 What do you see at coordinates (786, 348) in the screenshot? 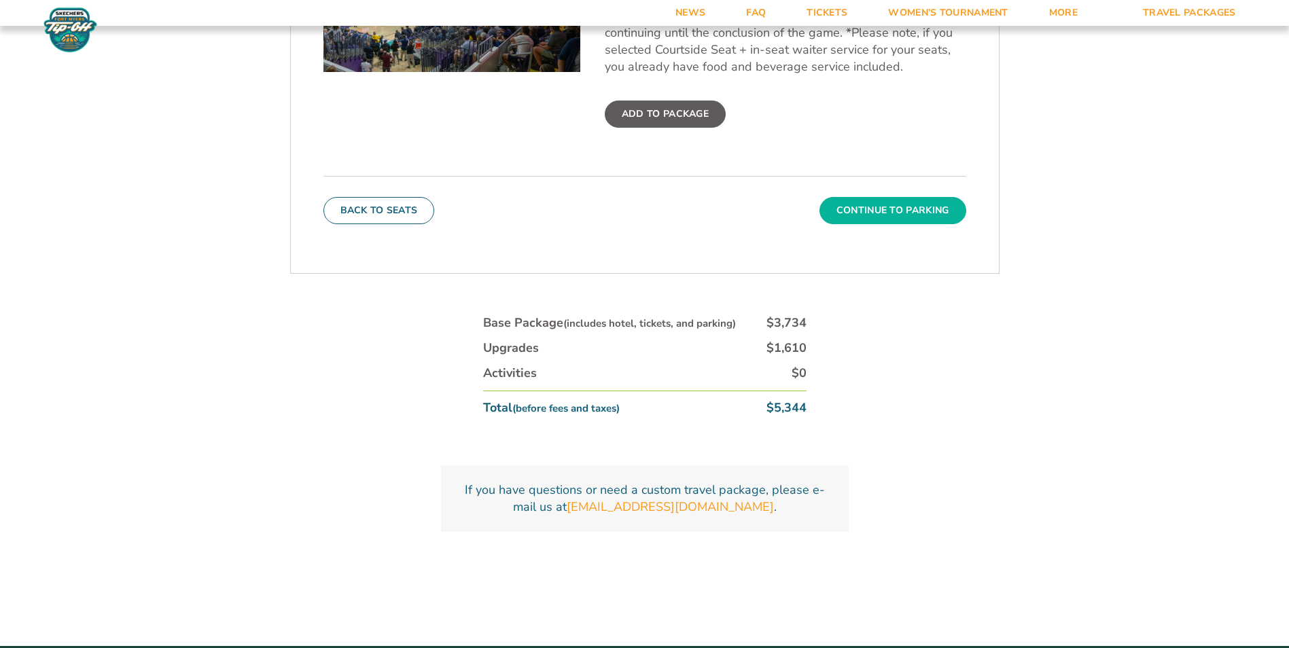
I see `div: $1,610` at bounding box center [786, 348].